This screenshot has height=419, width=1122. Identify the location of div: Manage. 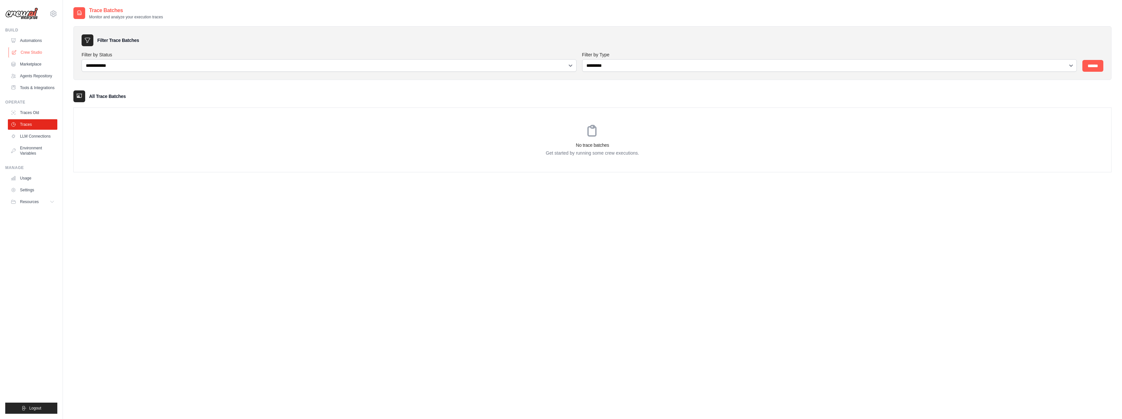
(31, 168).